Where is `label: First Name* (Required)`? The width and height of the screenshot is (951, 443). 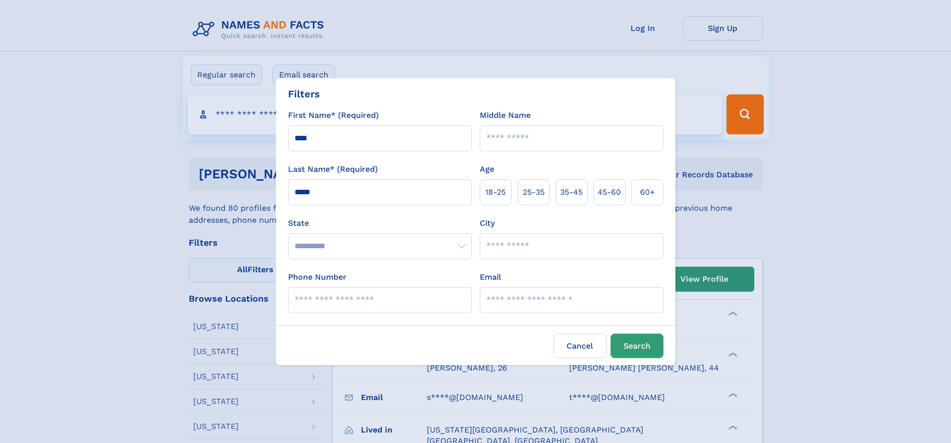
label: First Name* (Required) is located at coordinates (333, 115).